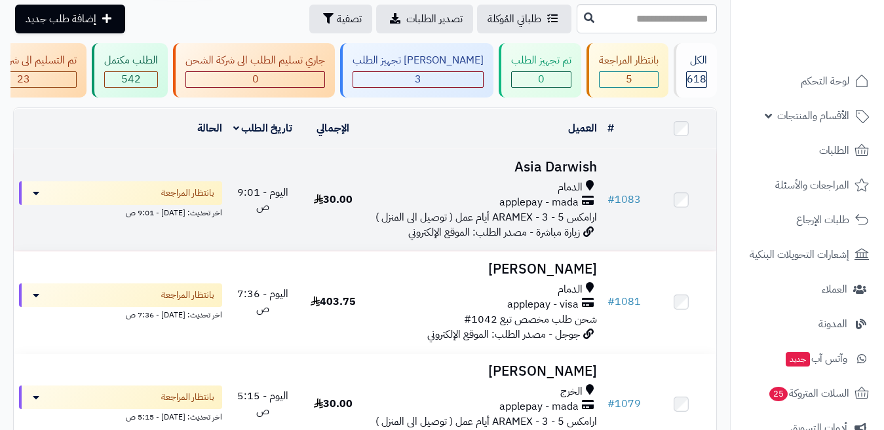  I want to click on span: تصدير الطلبات, so click(434, 19).